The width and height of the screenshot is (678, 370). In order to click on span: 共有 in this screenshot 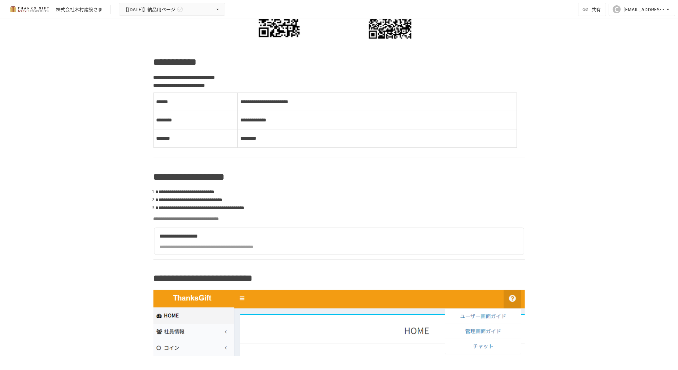, I will do `click(597, 9)`.